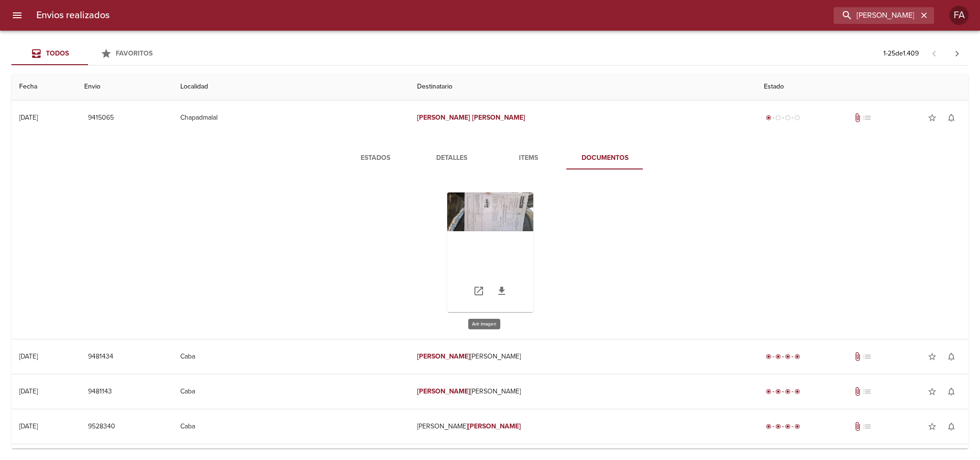 Image resolution: width=980 pixels, height=460 pixels. Describe the element at coordinates (876, 15) in the screenshot. I see `input: buscar` at that location.